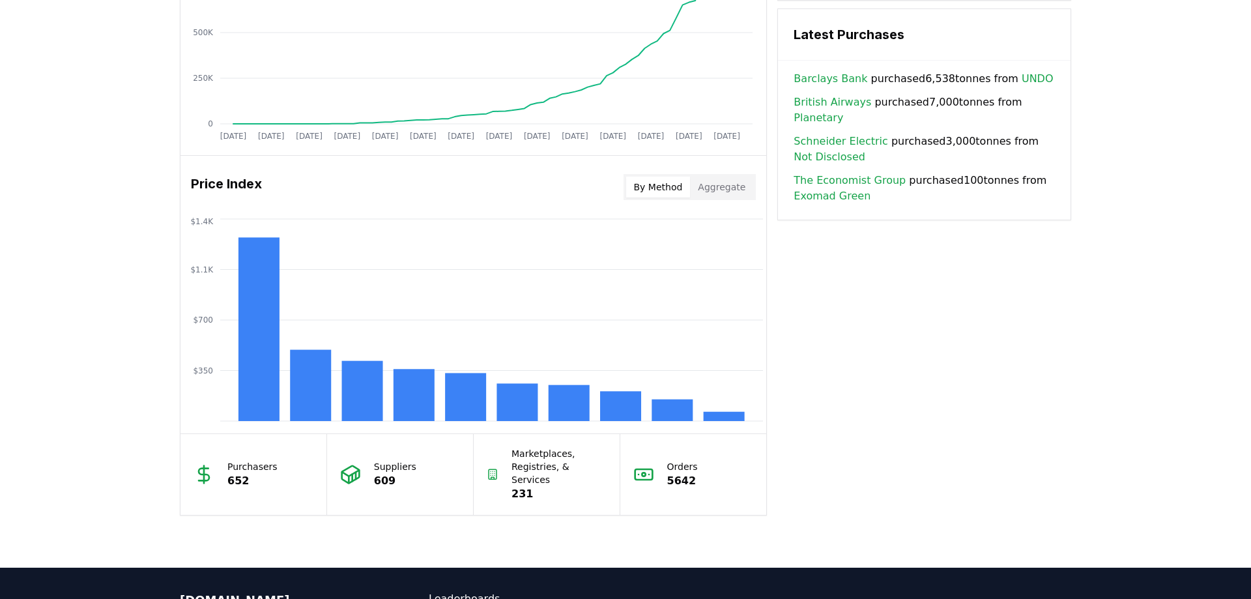 Image resolution: width=1251 pixels, height=599 pixels. I want to click on span: purchased 6,538 tonnes from, so click(924, 79).